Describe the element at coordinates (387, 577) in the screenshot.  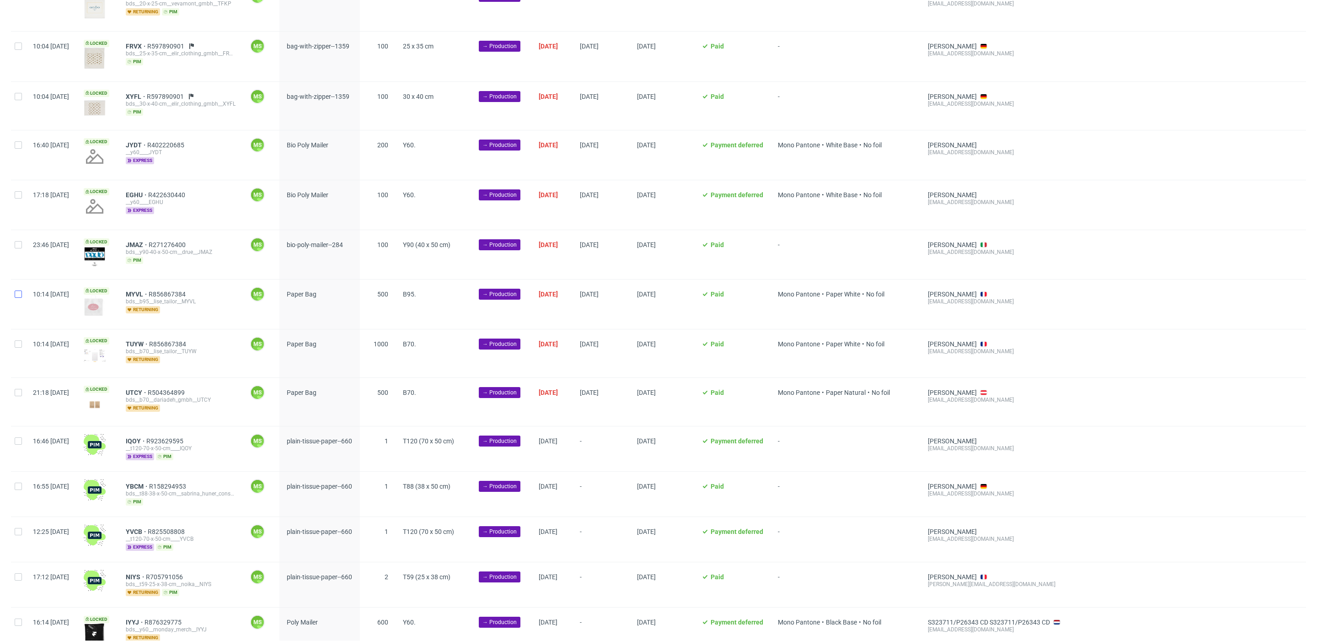
I see `span: 2` at that location.